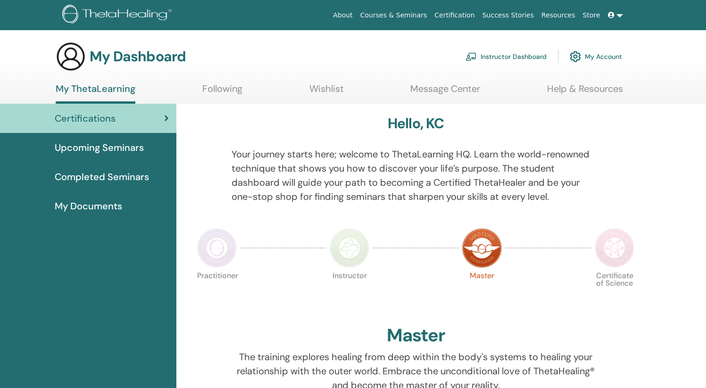 This screenshot has height=388, width=706. What do you see at coordinates (576, 57) in the screenshot?
I see `img: cog.svg` at bounding box center [576, 57].